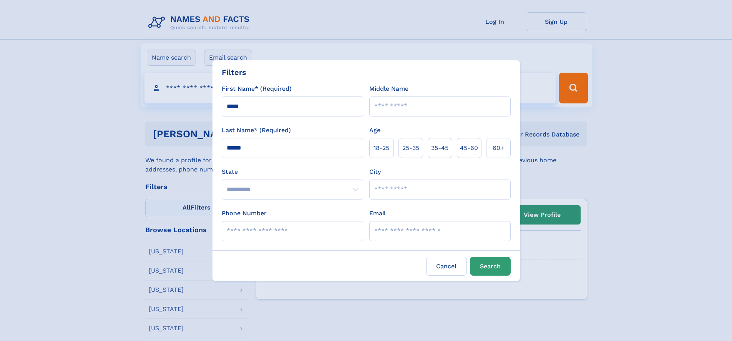 The width and height of the screenshot is (732, 341). What do you see at coordinates (292, 172) in the screenshot?
I see `label: State` at bounding box center [292, 172].